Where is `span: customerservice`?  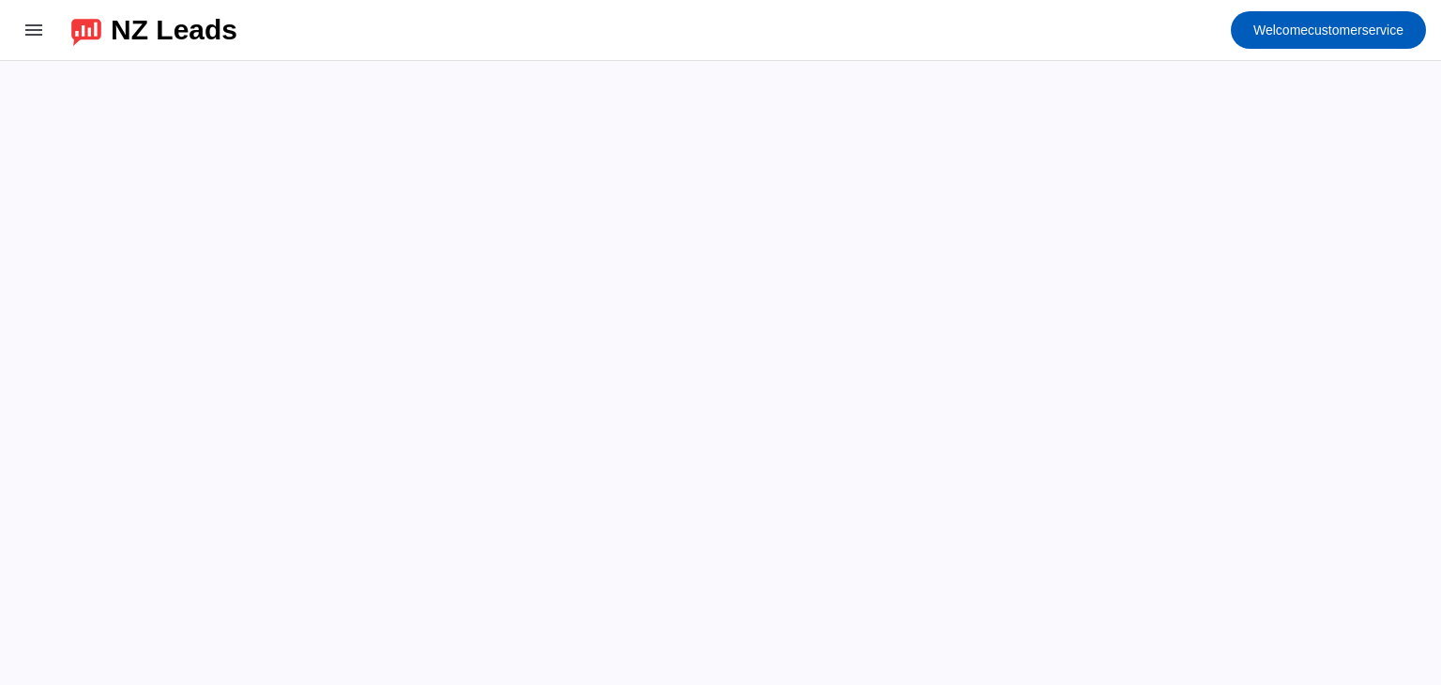
span: customerservice is located at coordinates (1328, 30).